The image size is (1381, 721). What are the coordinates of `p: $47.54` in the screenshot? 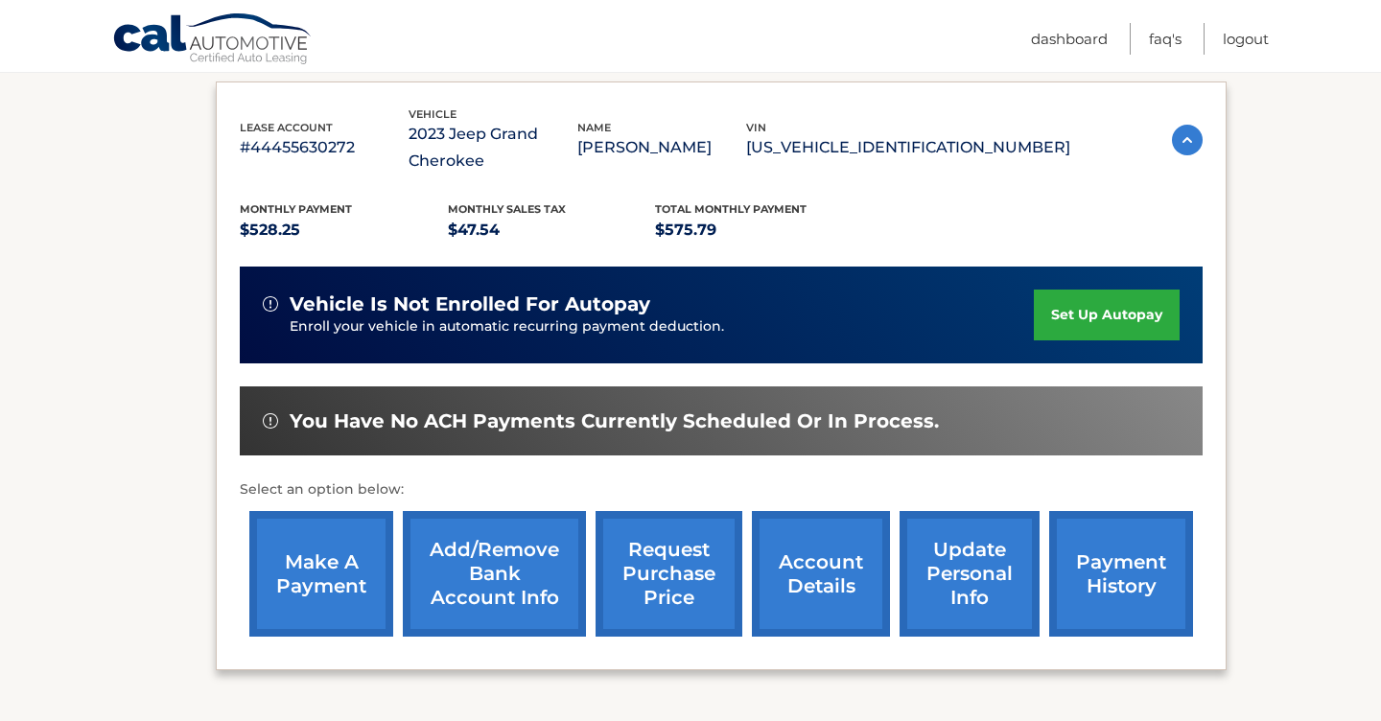 It's located at (551, 230).